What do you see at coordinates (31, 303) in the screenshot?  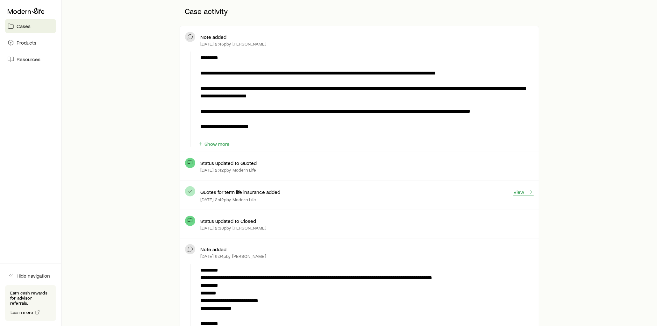 I see `div: Earn cash rewards for advisor referrals.Learn more` at bounding box center [31, 303].